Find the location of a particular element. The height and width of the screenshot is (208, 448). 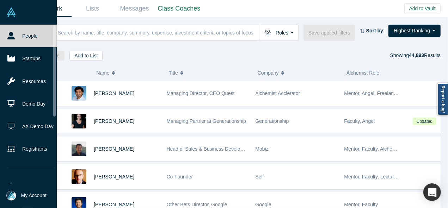

span: Name is located at coordinates (102, 73).